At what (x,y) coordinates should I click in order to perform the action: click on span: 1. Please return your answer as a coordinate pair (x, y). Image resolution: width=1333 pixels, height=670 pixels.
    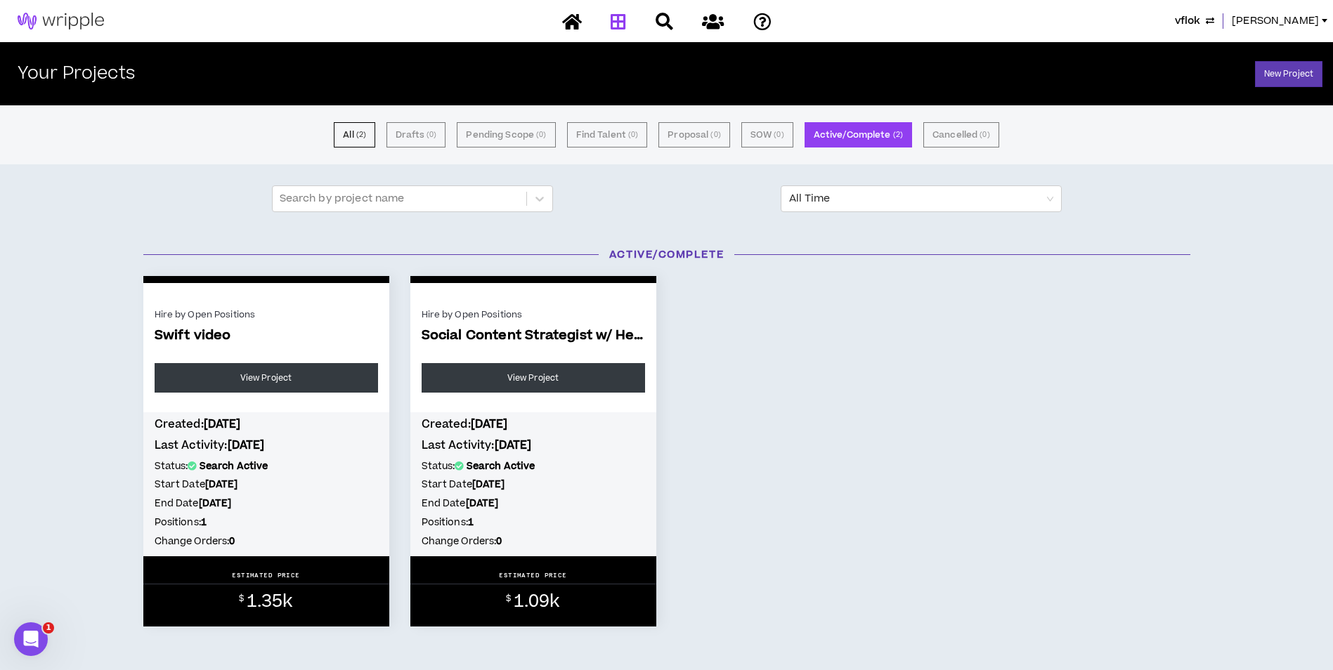
    Looking at the image, I should click on (48, 628).